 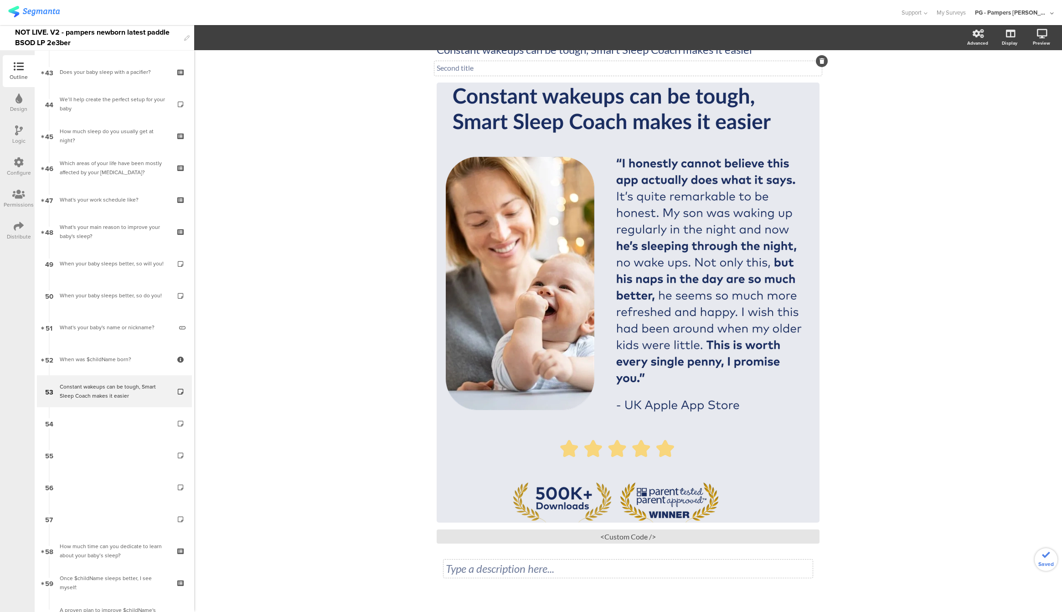 What do you see at coordinates (114, 551) in the screenshot?
I see `a: 58 How much time can you dedicate to learn about your baby’s sleep?` at bounding box center [114, 551].